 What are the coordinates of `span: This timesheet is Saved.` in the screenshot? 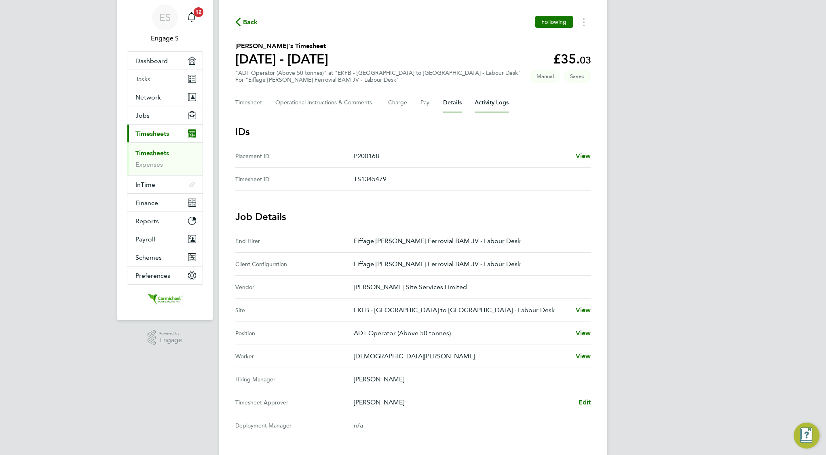 It's located at (577, 76).